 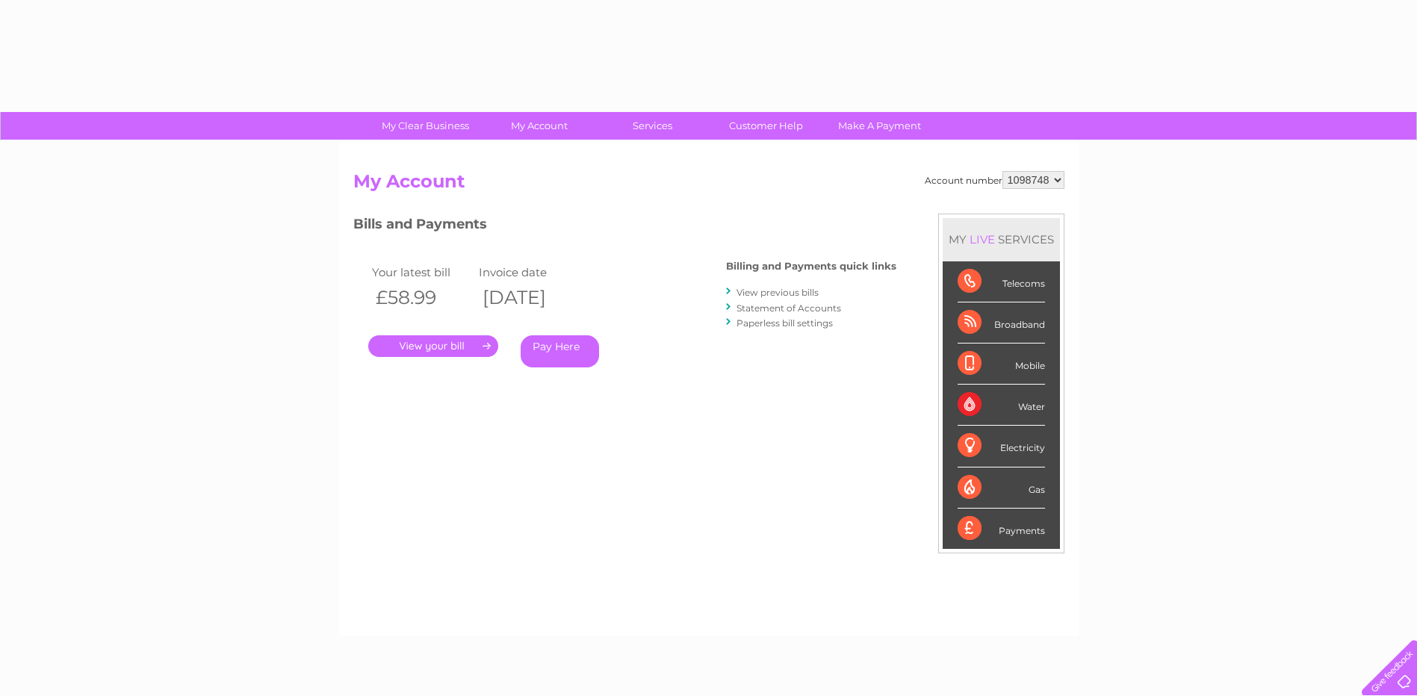 What do you see at coordinates (778, 292) in the screenshot?
I see `a: View previous bills` at bounding box center [778, 292].